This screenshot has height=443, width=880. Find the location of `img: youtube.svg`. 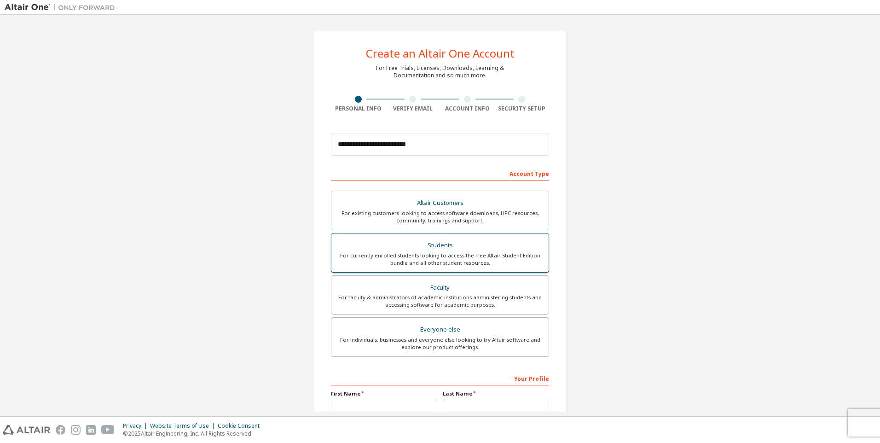

img: youtube.svg is located at coordinates (108, 429).